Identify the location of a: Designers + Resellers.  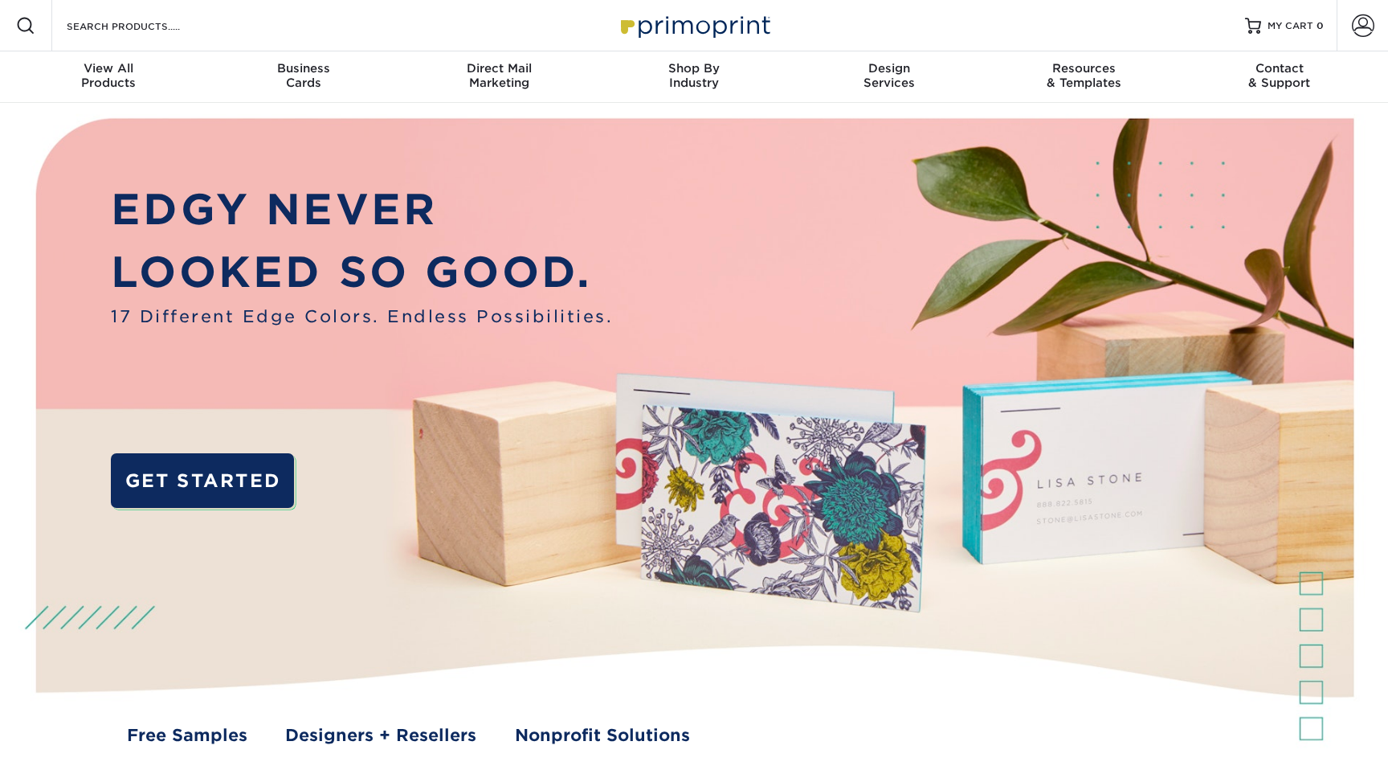
(381, 734).